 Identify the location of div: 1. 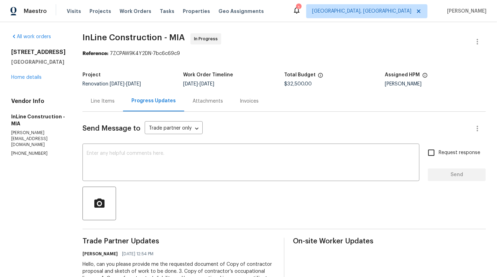
(299, 8).